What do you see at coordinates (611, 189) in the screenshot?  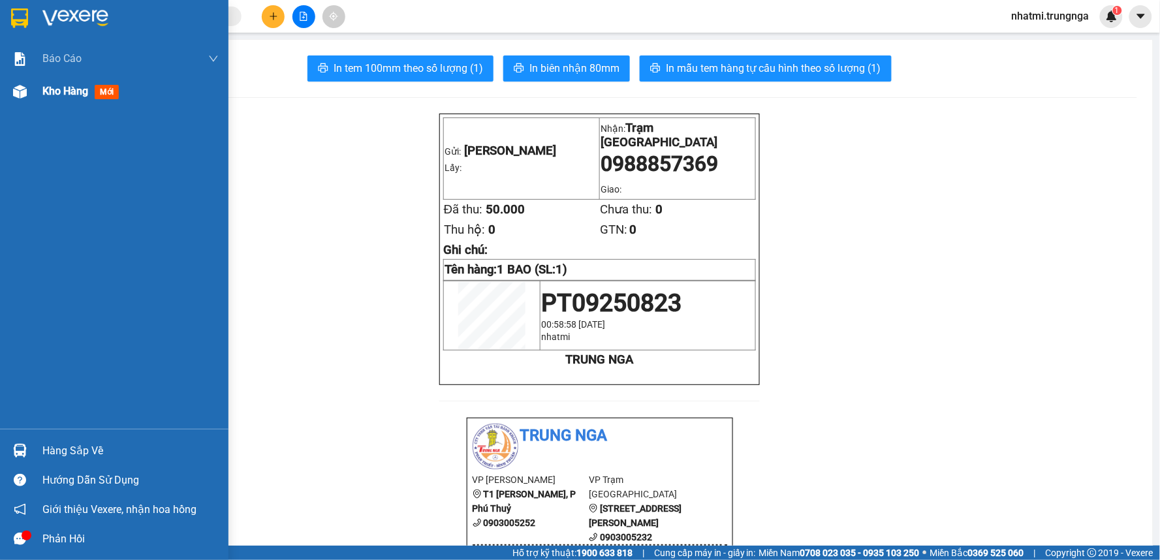 I see `span: Giao:` at bounding box center [611, 189].